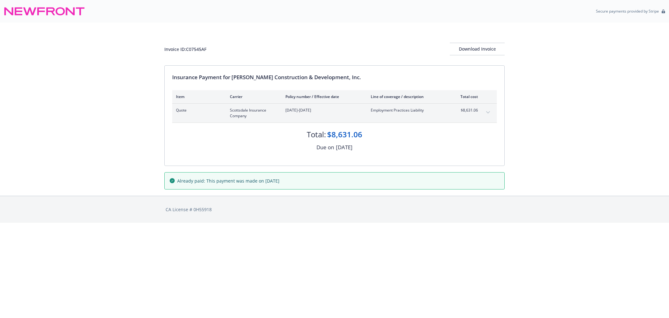 The height and width of the screenshot is (318, 669). I want to click on span: Employment Practices Liability, so click(408, 110).